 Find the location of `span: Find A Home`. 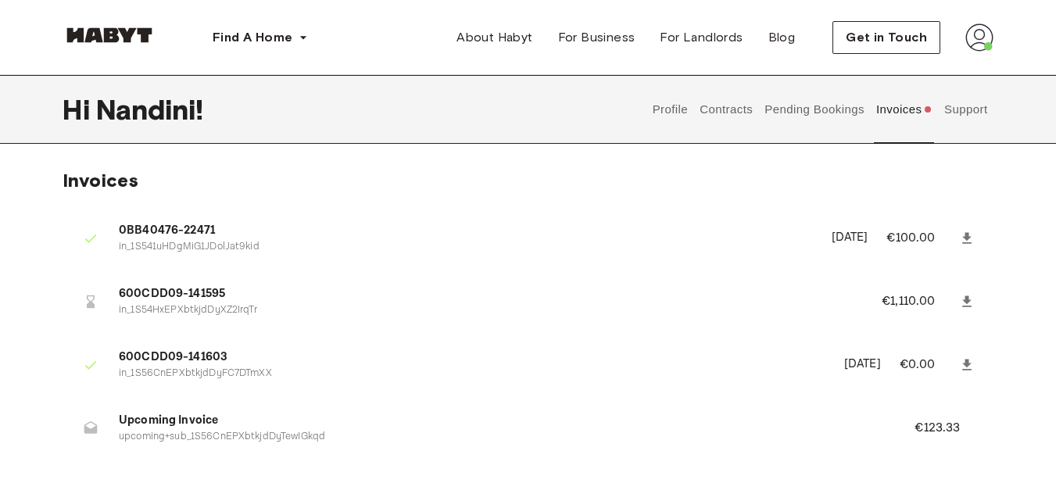

span: Find A Home is located at coordinates (252, 38).